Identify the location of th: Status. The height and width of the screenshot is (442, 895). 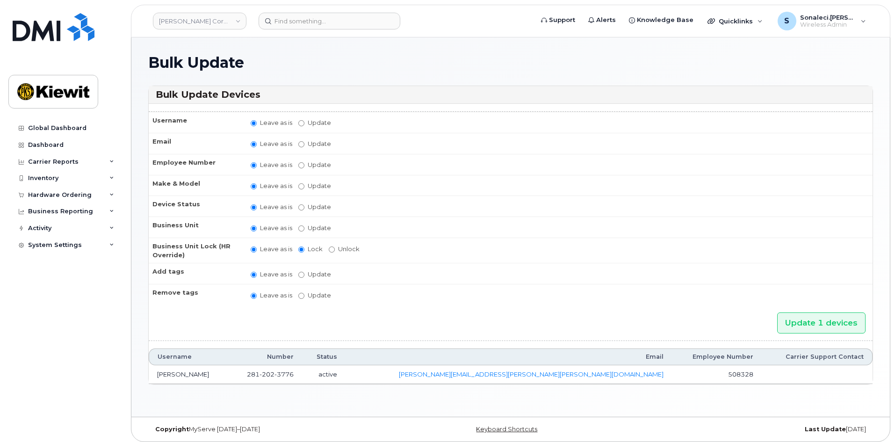
(324, 357).